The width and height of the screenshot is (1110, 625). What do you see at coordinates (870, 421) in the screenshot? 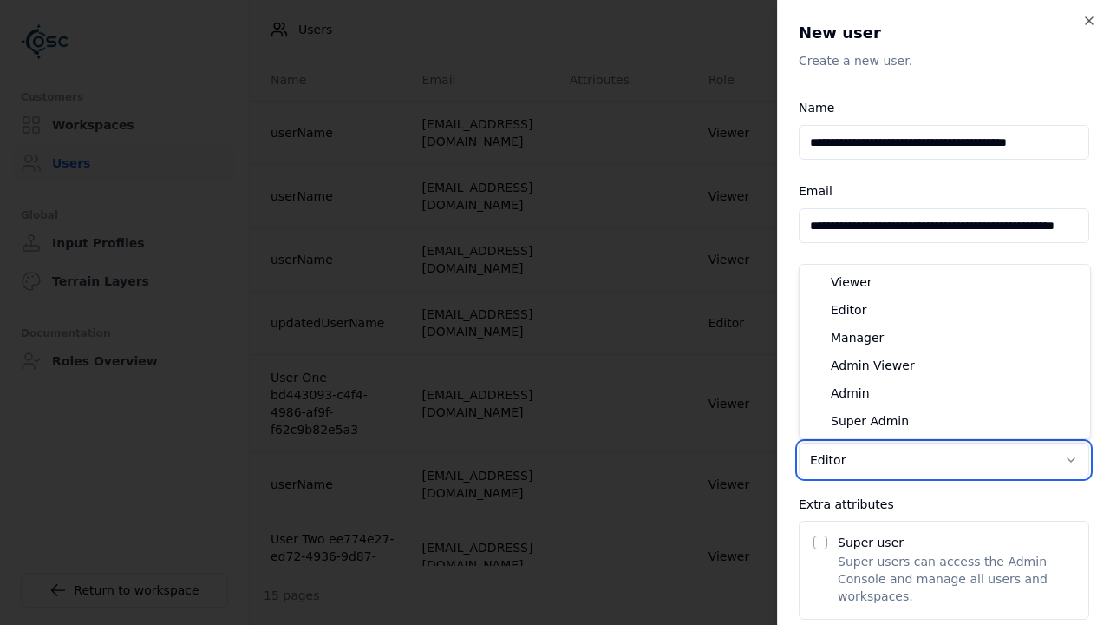
I see `span: Super Admin` at bounding box center [870, 421].